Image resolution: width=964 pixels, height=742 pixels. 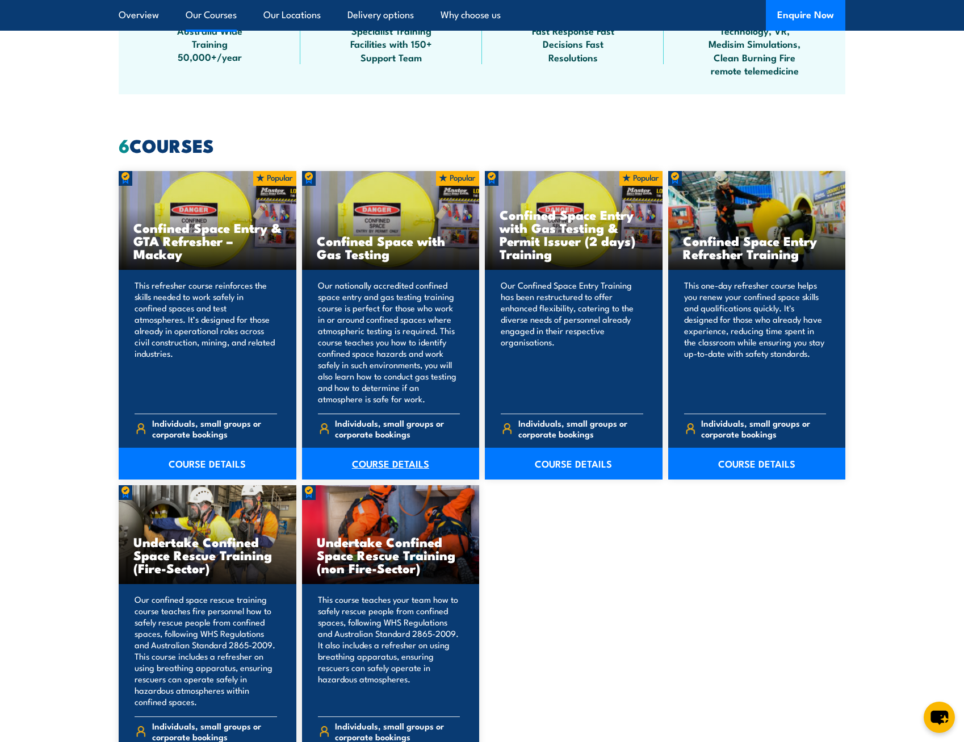 What do you see at coordinates (391, 554) in the screenshot?
I see `h3: Undertake Confined Space Rescue Training (non Fire-Sector)` at bounding box center [391, 554].